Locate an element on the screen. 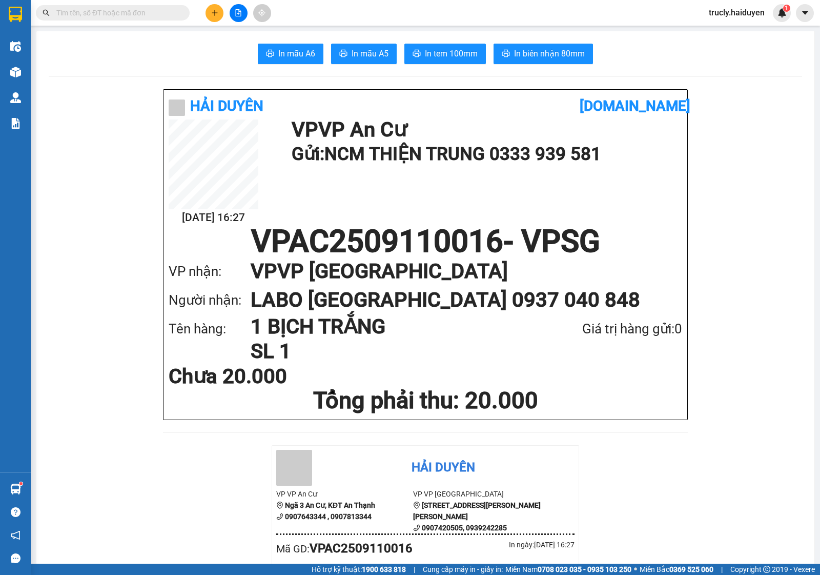  h1: Tổng phải thu: 20.000 is located at coordinates (426, 400).